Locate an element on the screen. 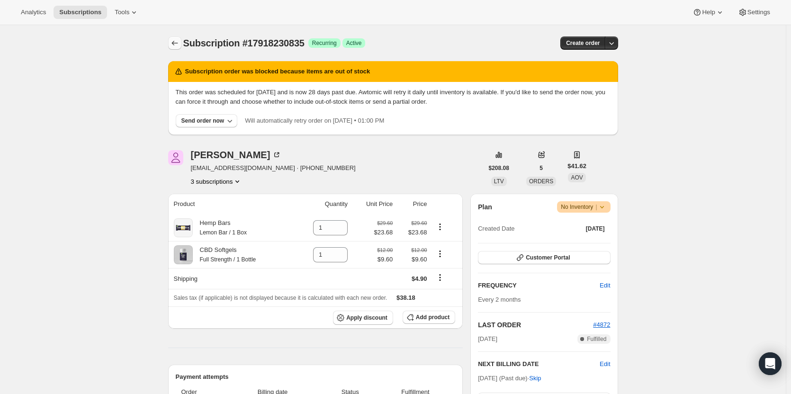 The image size is (791, 394). span: Apply discount is located at coordinates (367, 318).